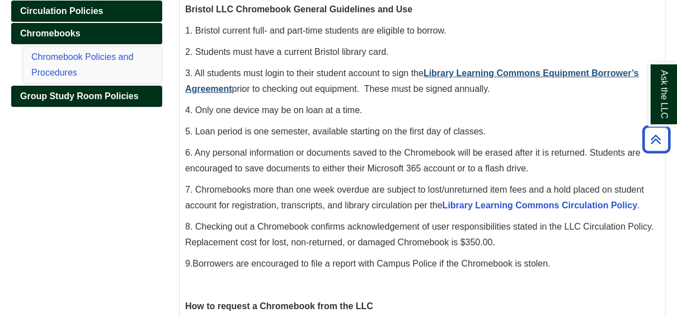 Image resolution: width=677 pixels, height=317 pixels. What do you see at coordinates (413, 160) in the screenshot?
I see `span: 6. Any personal information or documents saved to the Chromebook will be erased after it is retur...` at bounding box center [413, 160].